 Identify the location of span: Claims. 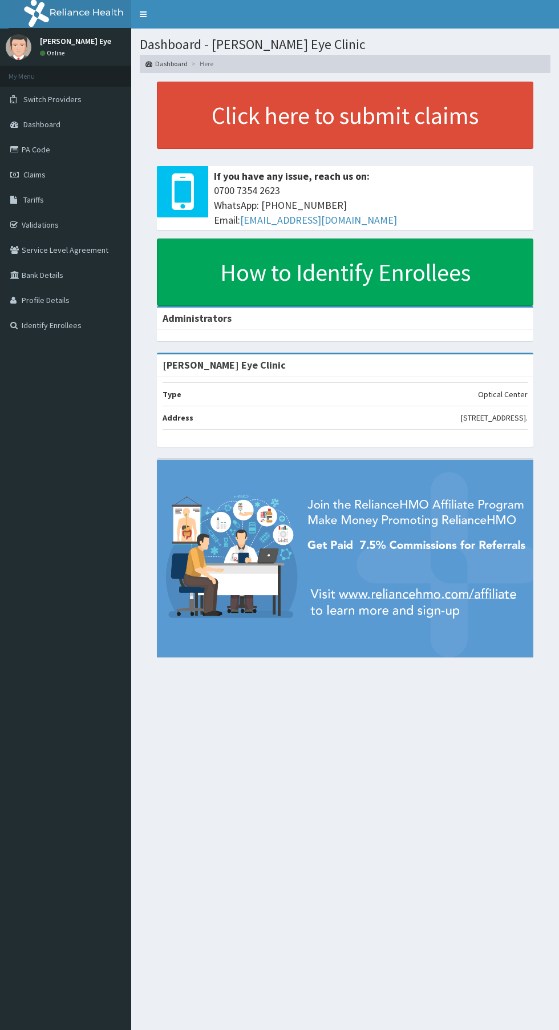
(34, 175).